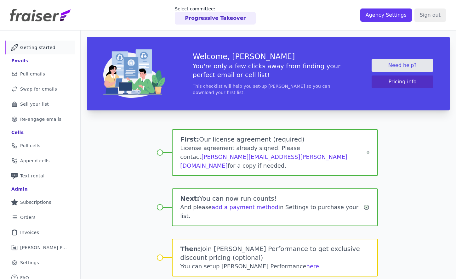 The width and height of the screenshot is (456, 279). I want to click on input: Agency Settings, so click(386, 15).